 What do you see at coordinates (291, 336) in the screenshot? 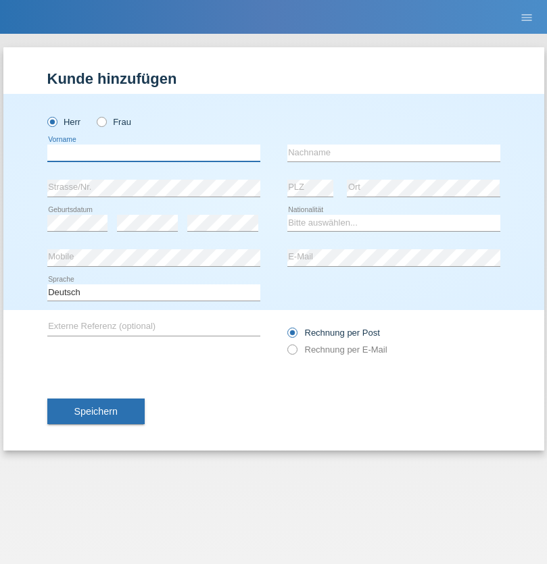
I see `input: Rechnung per Post` at bounding box center [291, 336].